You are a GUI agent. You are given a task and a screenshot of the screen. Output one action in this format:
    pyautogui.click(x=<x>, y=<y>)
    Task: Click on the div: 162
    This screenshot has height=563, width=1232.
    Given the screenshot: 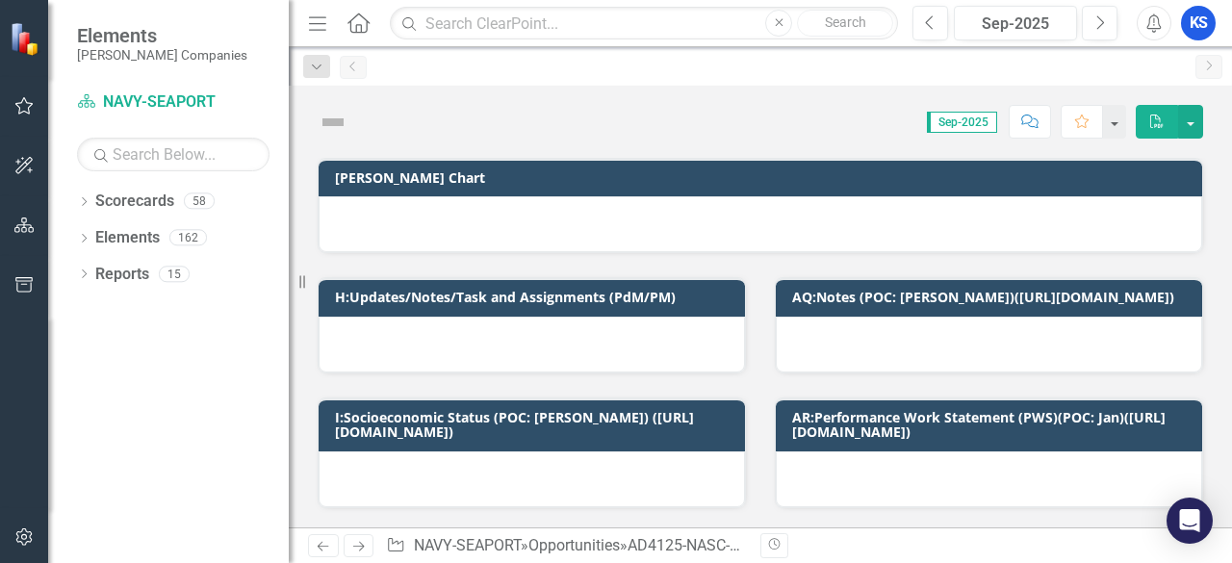 What is the action you would take?
    pyautogui.click(x=188, y=238)
    